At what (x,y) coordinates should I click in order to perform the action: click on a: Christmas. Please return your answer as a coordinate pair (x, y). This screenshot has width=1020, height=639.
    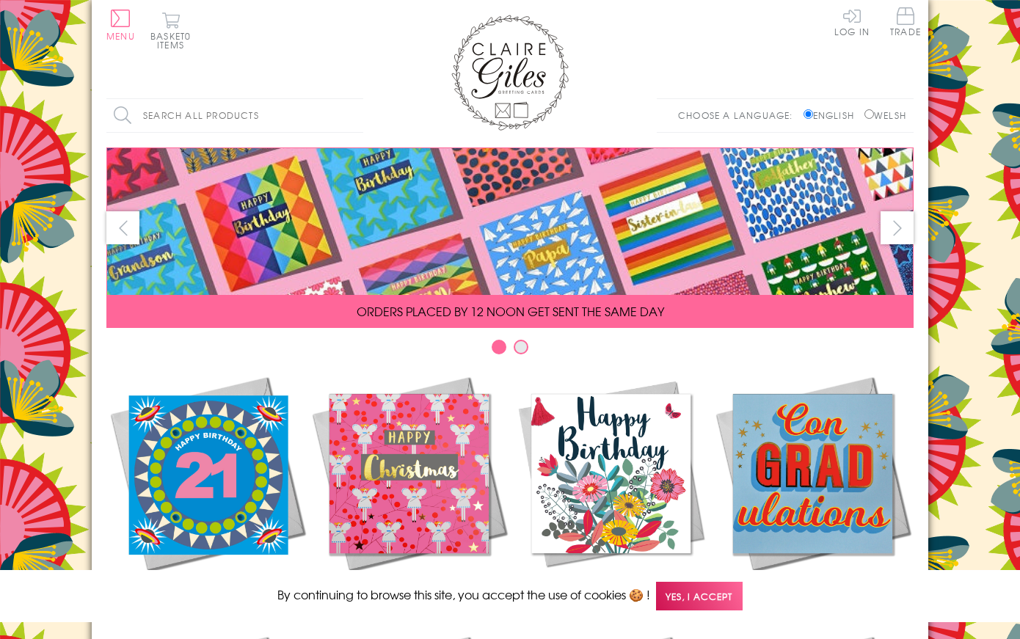
    Looking at the image, I should click on (409, 488).